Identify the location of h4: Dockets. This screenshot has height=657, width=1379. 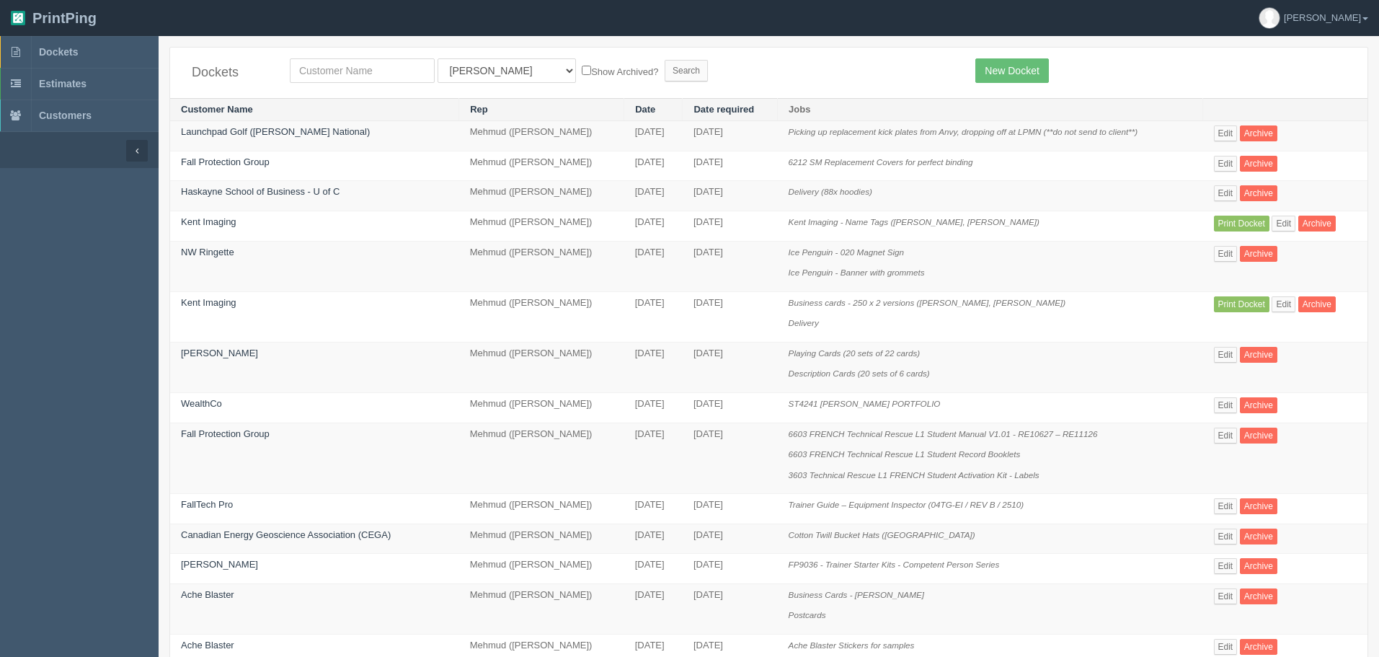
(230, 73).